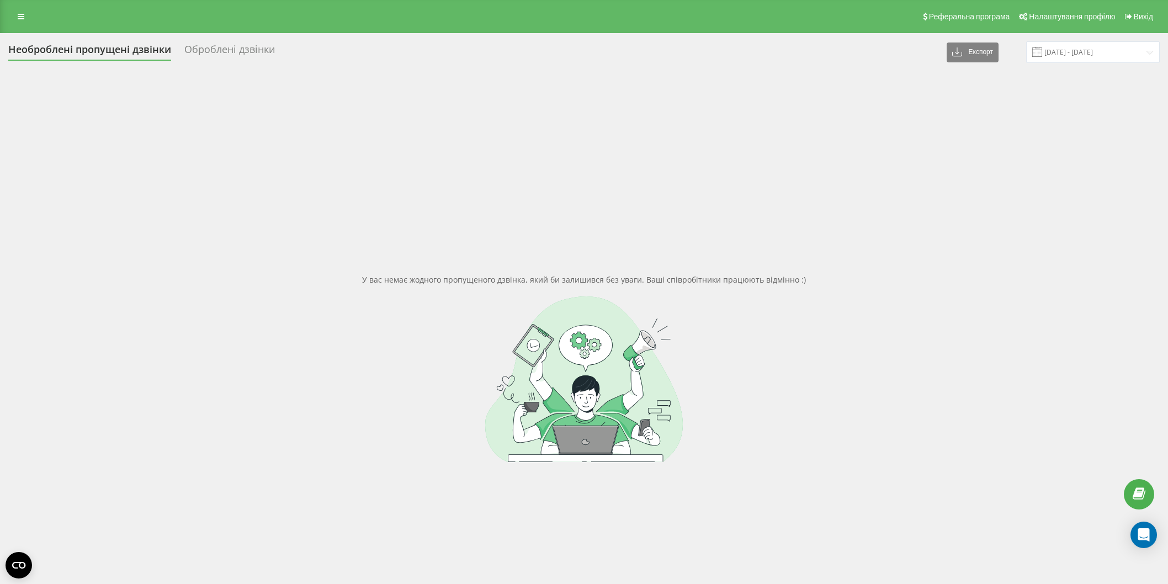  I want to click on span: Налаштування профілю, so click(1072, 17).